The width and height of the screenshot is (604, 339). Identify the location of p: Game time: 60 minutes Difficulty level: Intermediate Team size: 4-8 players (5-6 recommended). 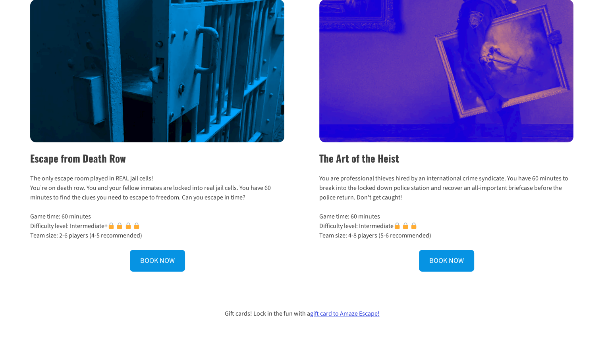
(446, 226).